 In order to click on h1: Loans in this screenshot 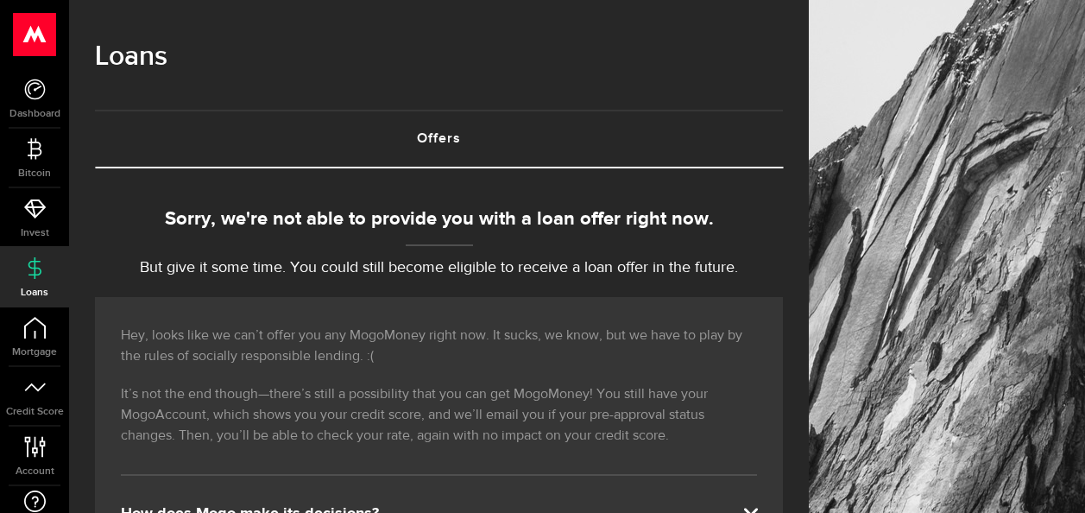, I will do `click(438, 57)`.